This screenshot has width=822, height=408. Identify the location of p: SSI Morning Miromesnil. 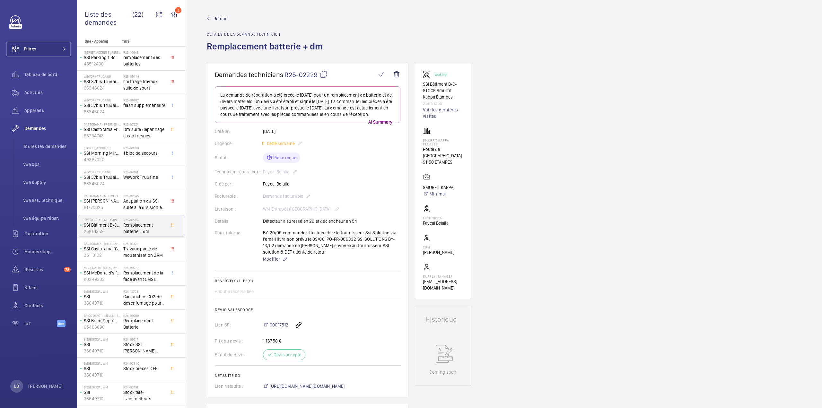
(102, 153).